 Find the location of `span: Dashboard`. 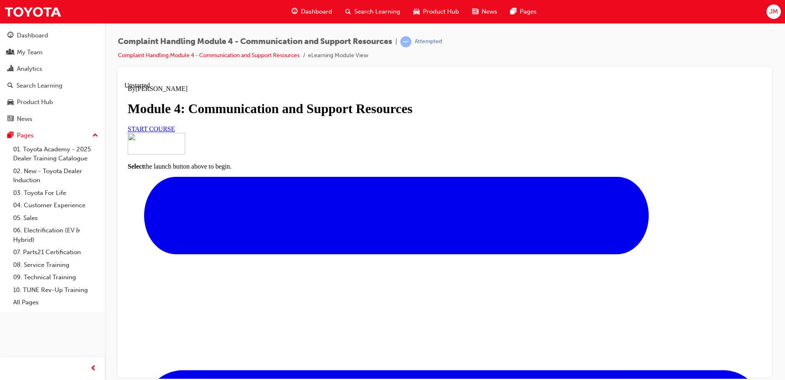

span: Dashboard is located at coordinates (317, 12).